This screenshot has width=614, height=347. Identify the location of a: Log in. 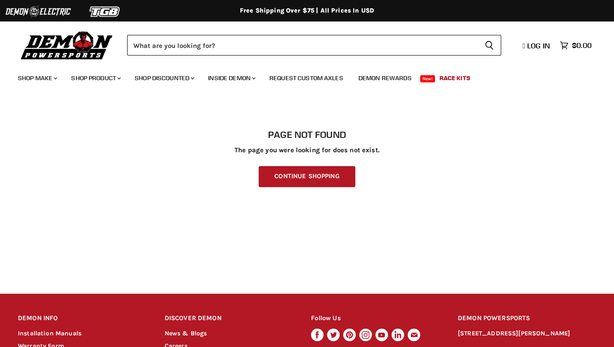
(537, 46).